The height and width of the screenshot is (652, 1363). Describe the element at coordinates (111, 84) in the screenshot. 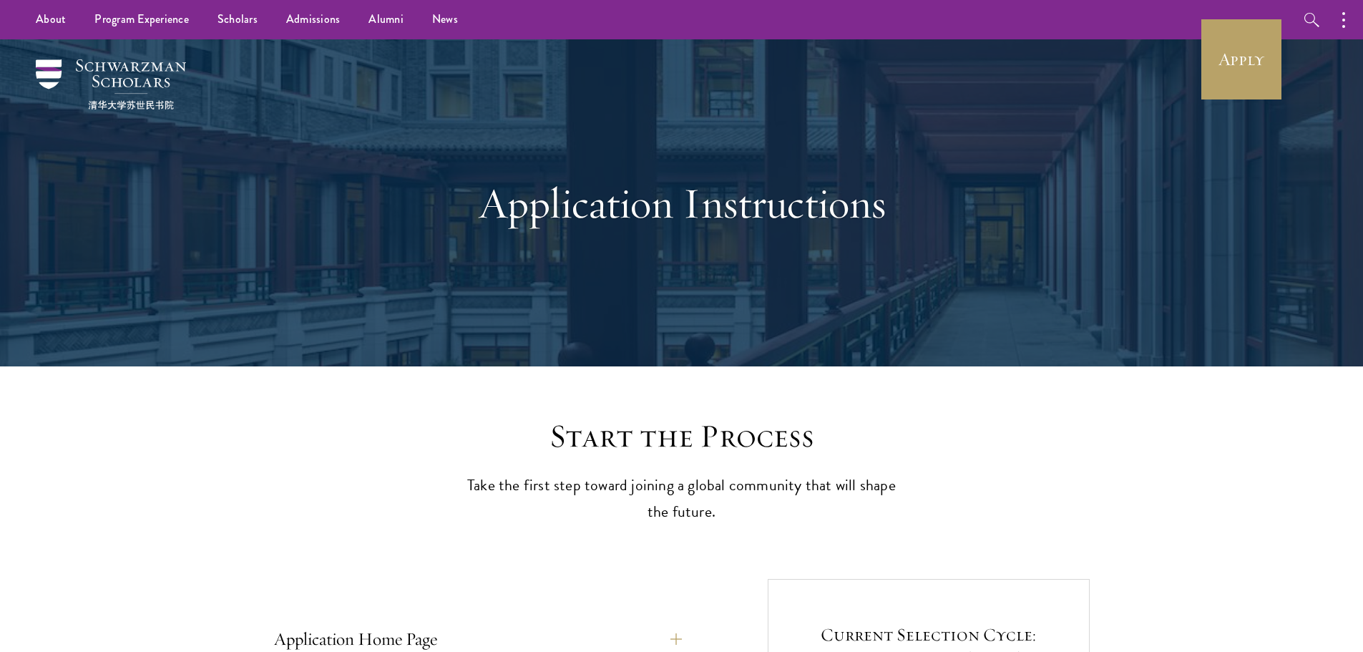

I see `img: Schwarzman Scholars` at that location.